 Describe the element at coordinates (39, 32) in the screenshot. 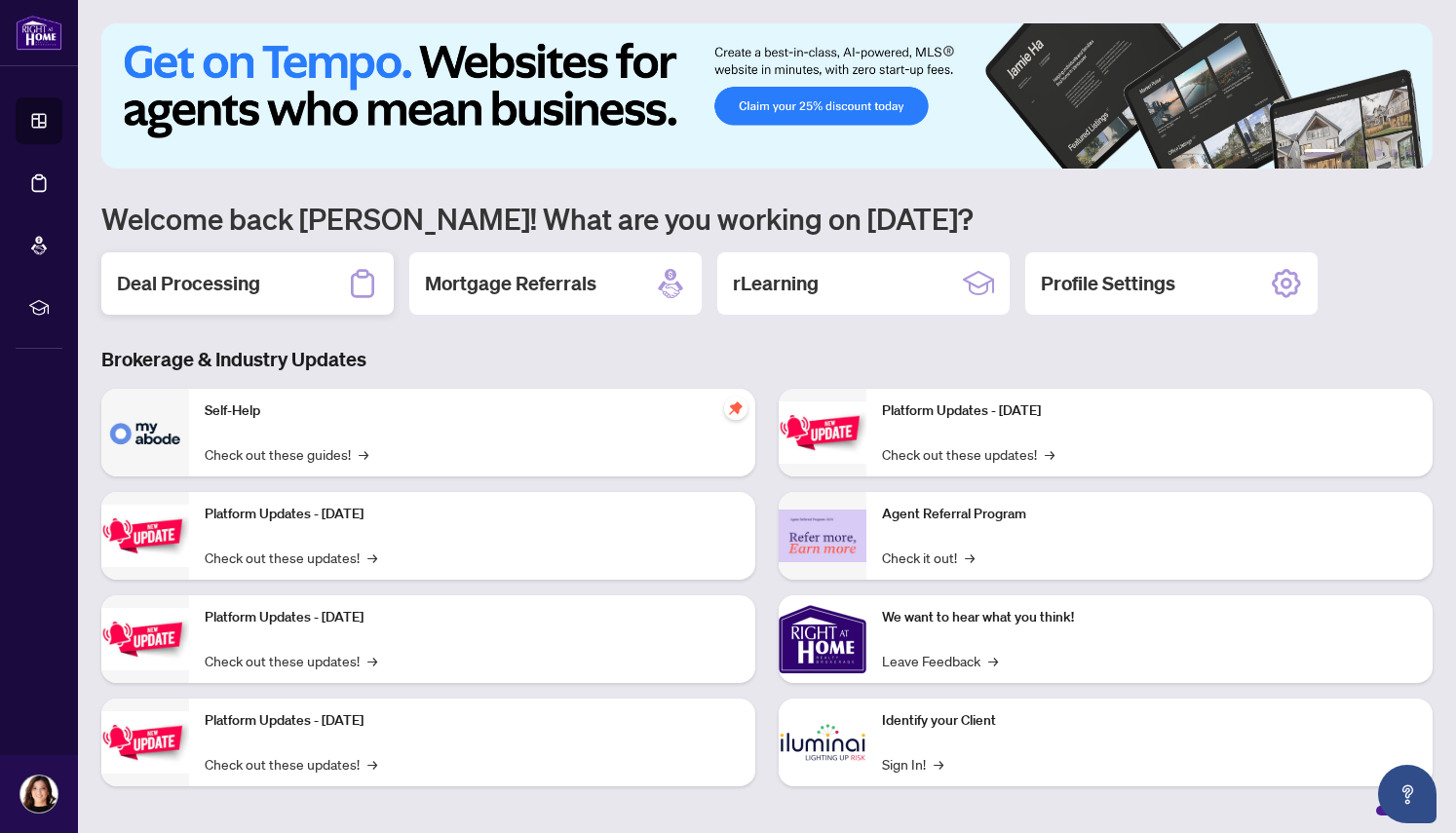

I see `img: logo` at that location.